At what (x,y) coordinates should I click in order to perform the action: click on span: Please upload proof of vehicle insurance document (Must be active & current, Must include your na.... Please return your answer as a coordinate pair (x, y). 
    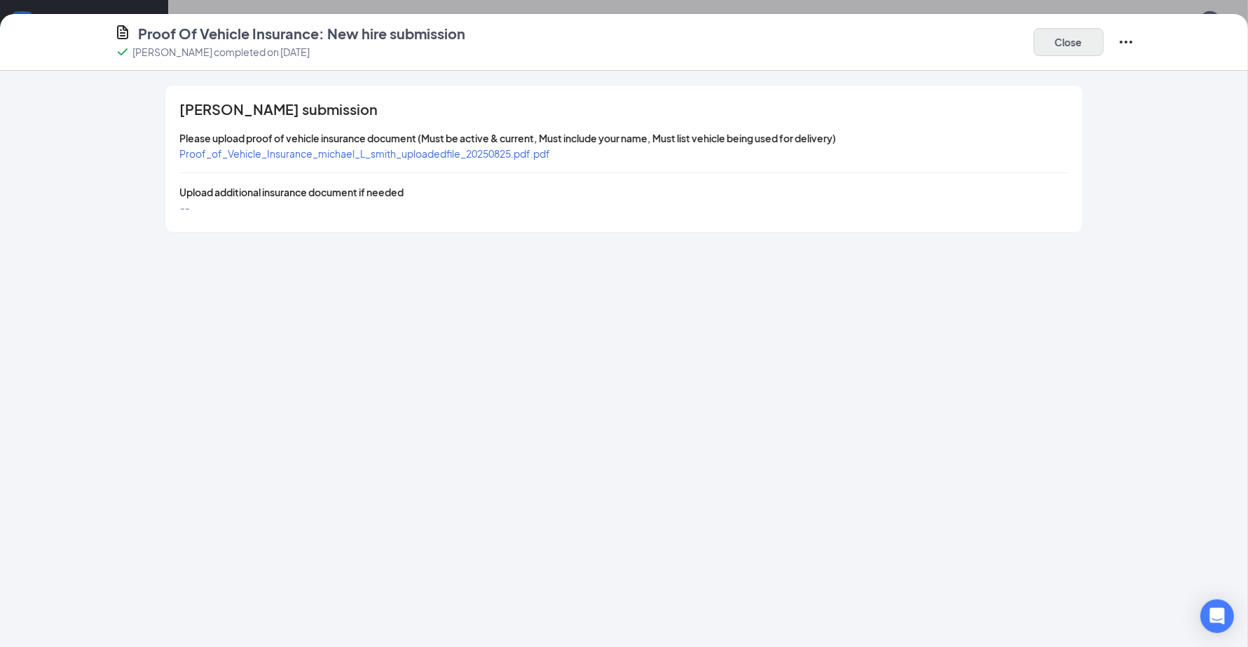
    Looking at the image, I should click on (507, 138).